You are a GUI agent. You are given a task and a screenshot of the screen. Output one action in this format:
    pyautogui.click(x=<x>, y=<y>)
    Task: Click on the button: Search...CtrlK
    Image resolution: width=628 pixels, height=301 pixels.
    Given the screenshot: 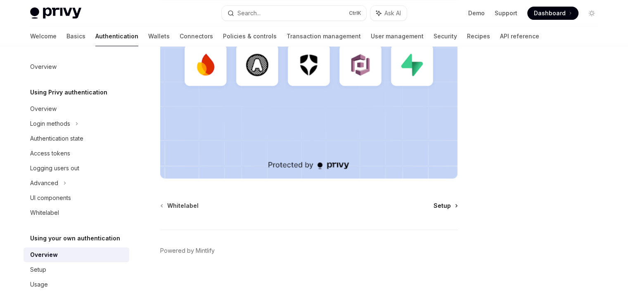 What is the action you would take?
    pyautogui.click(x=294, y=13)
    